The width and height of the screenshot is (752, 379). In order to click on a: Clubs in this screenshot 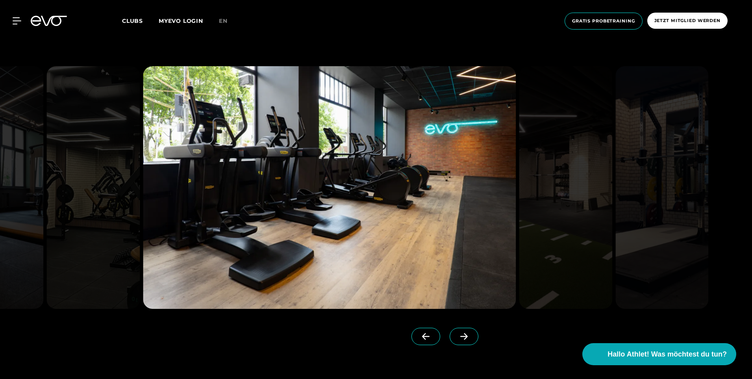, I will do `click(140, 20)`.